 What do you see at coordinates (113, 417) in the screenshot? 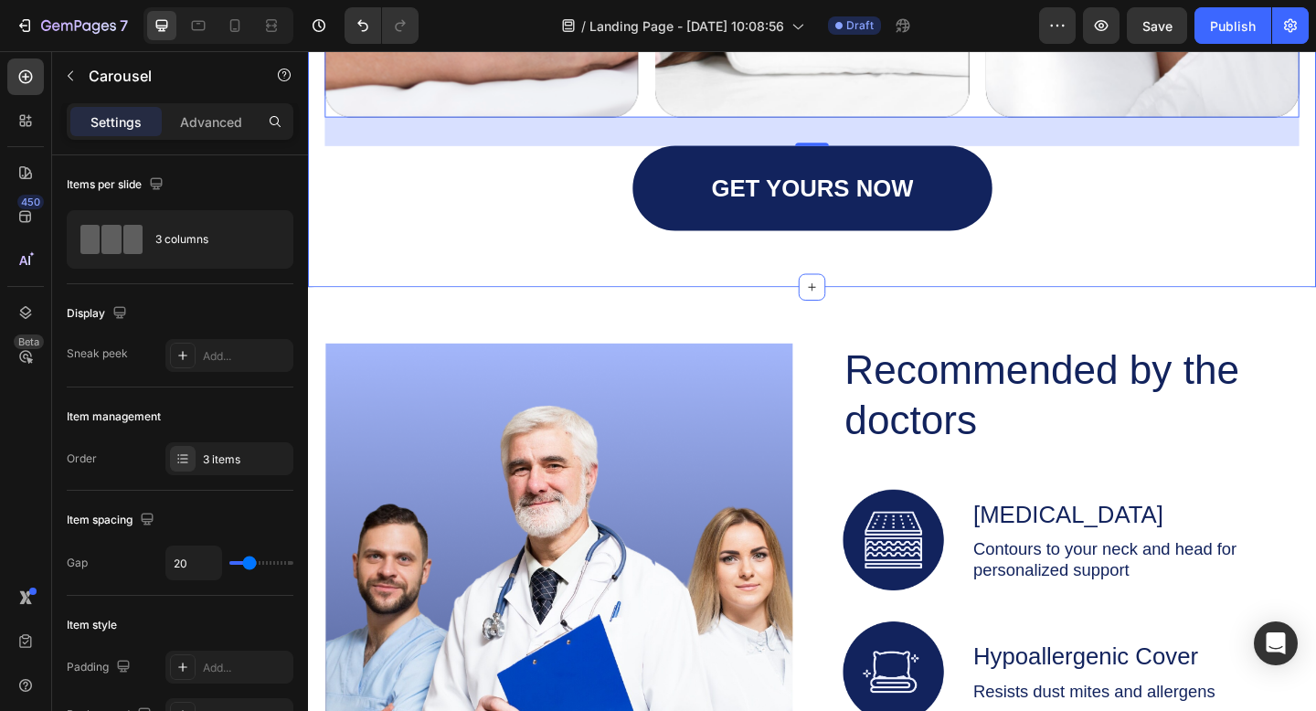
I see `div: Item management` at bounding box center [113, 417].